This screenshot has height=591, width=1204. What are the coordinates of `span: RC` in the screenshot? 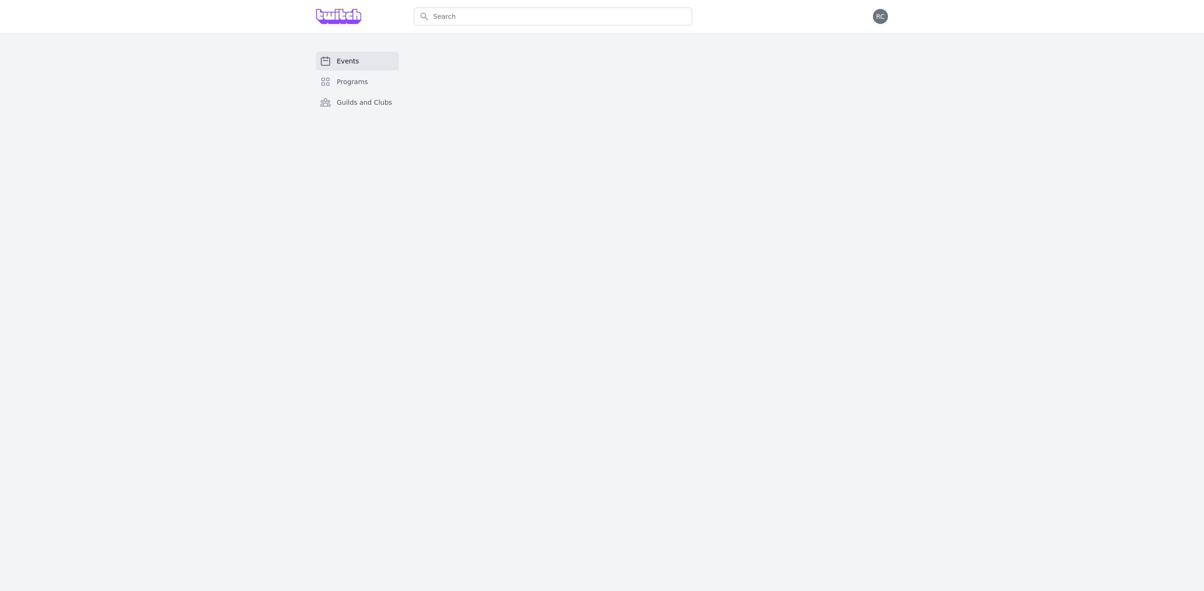 It's located at (880, 16).